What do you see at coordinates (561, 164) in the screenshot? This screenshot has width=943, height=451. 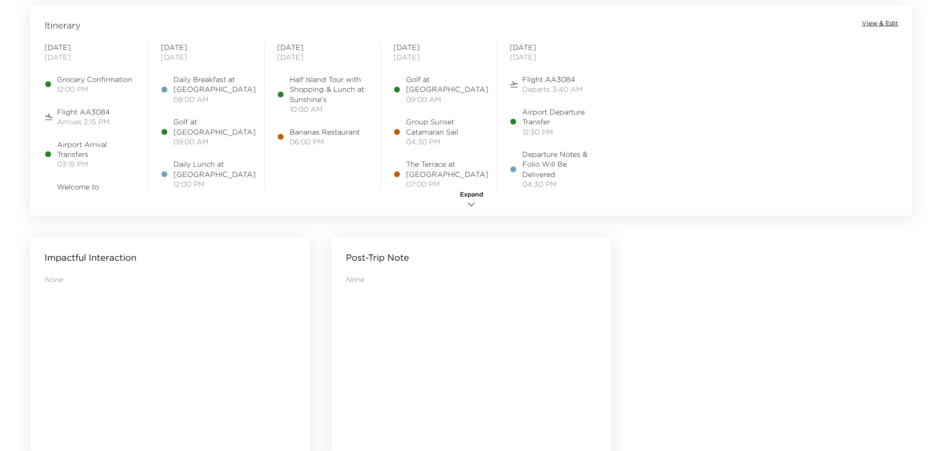 I see `span: Departure Notes & Folio Will Be Delivered` at bounding box center [561, 164].